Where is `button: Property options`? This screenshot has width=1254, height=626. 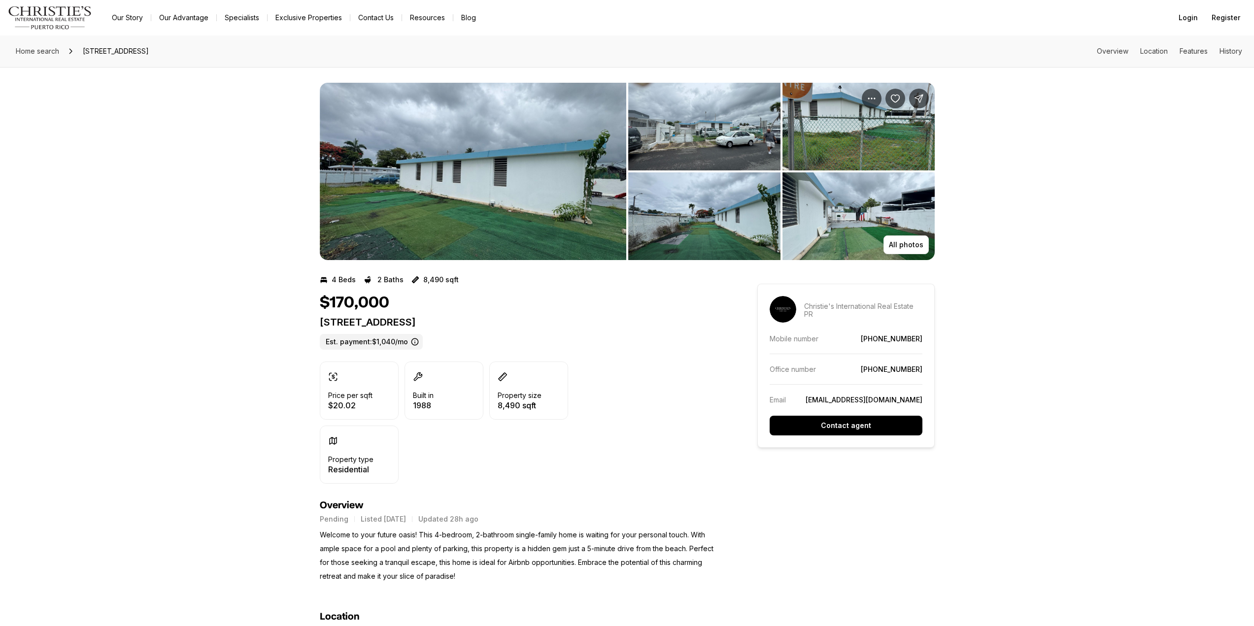
button: Property options is located at coordinates (872, 99).